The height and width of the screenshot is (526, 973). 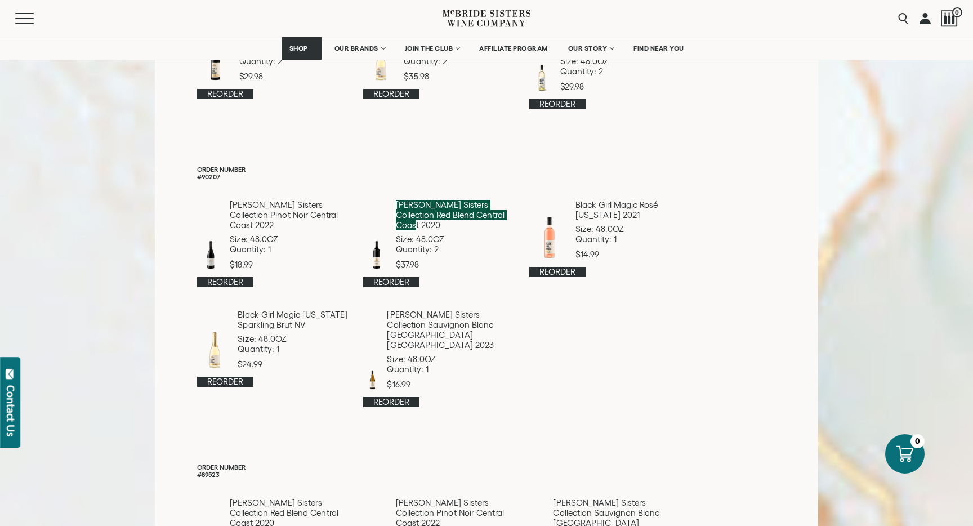 I want to click on span: JOIN THE CLUB, so click(x=429, y=48).